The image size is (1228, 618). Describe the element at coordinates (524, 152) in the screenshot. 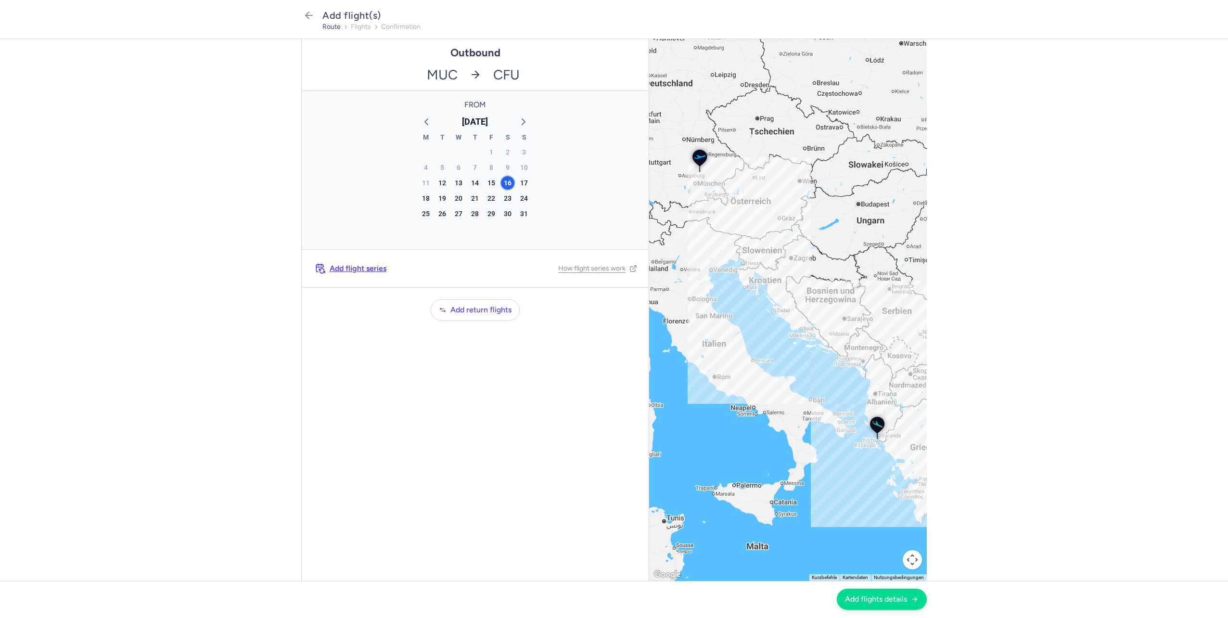

I see `div: Sunday, Aug 3, 2025` at that location.